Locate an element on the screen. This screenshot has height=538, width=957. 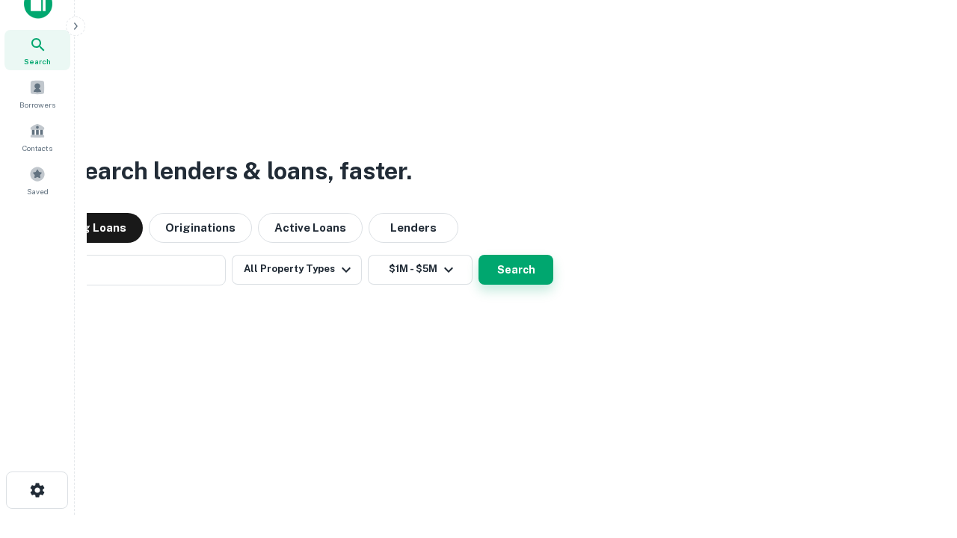
button: Originations is located at coordinates (200, 228).